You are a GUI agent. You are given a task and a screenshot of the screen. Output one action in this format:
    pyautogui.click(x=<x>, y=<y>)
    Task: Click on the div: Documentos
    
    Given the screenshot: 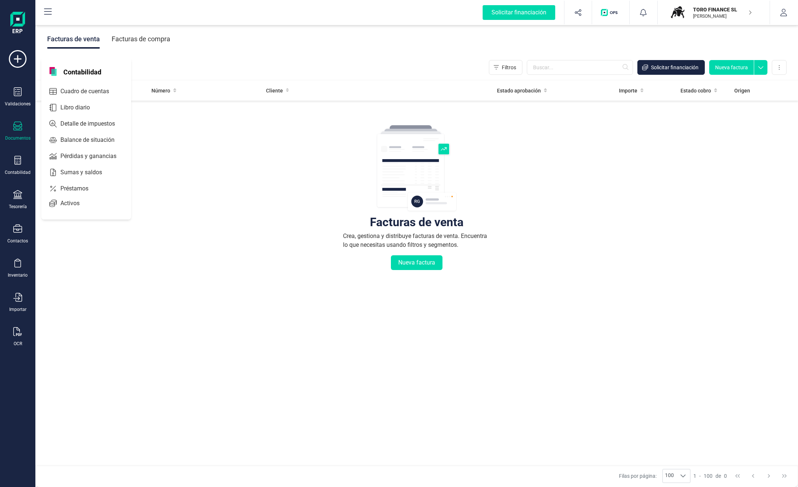 What is the action you would take?
    pyautogui.click(x=18, y=138)
    